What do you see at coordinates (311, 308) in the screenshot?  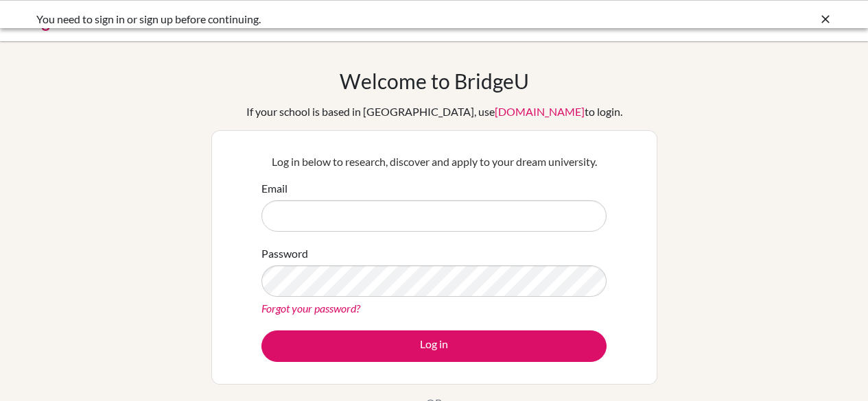 I see `a: Forgot your password?` at bounding box center [311, 308].